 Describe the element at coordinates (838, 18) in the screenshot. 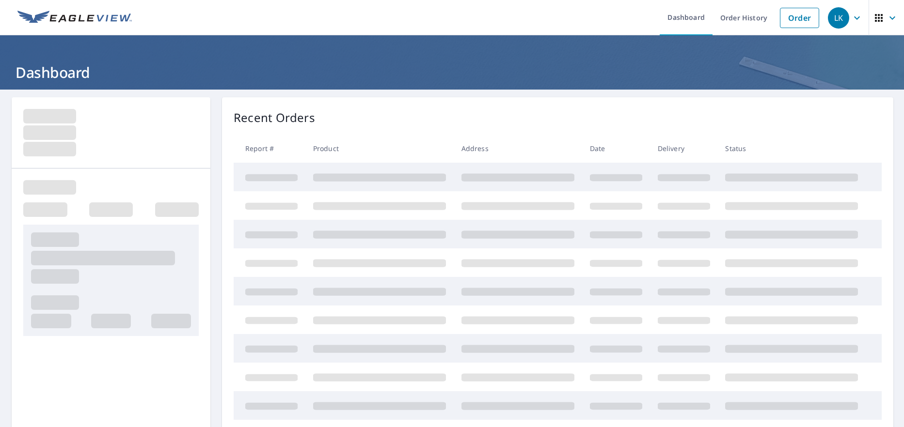

I see `div: LK` at that location.